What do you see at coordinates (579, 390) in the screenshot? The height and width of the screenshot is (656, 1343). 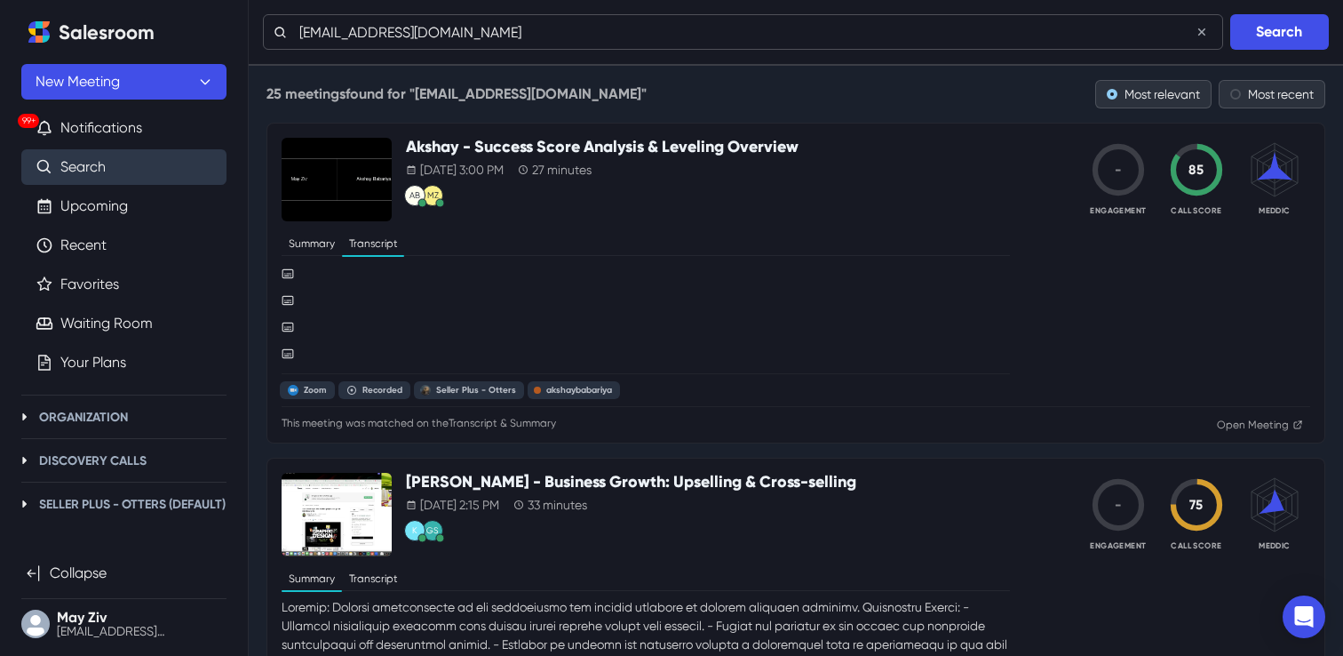 I see `div: akshaybabariya` at bounding box center [579, 390].